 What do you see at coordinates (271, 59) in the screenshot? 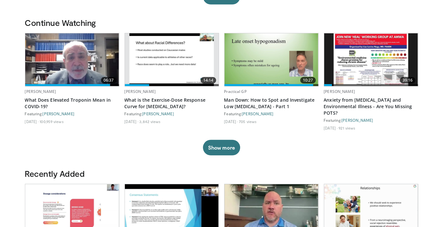
I see `a: 10:27` at bounding box center [271, 59].